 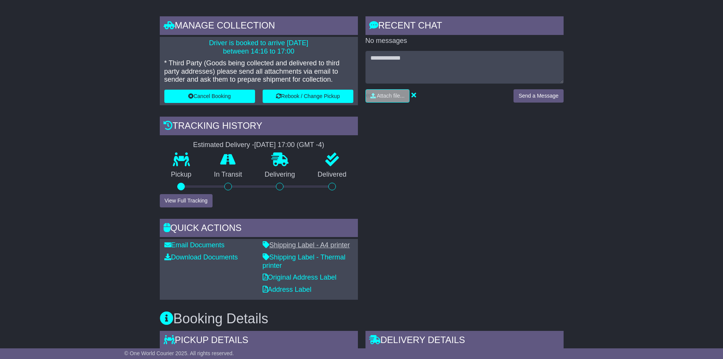 What do you see at coordinates (259, 145) in the screenshot?
I see `div: Estimated Delivery -` at bounding box center [259, 145].